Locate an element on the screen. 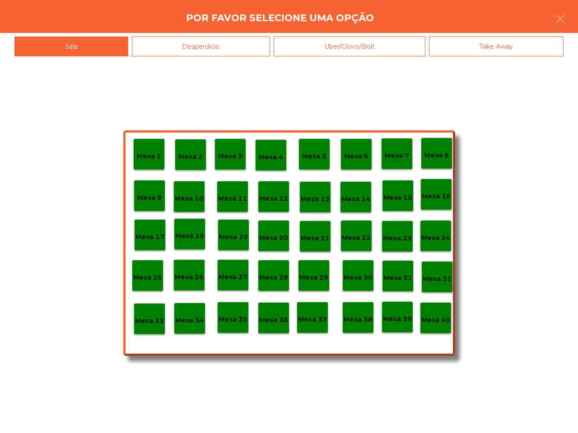 The image size is (578, 433). p: Mesa 32 is located at coordinates (437, 279).